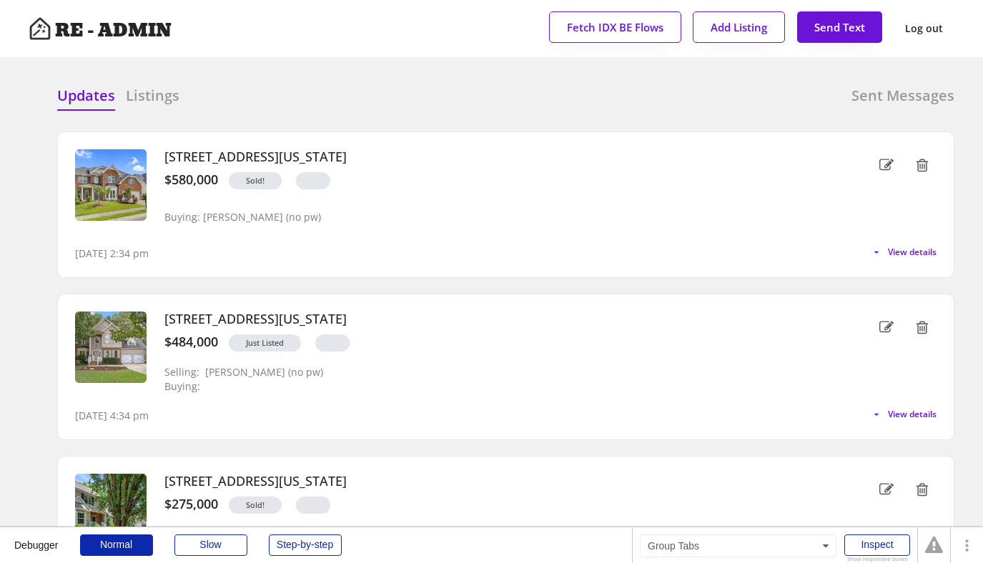  I want to click on div: $484,000, so click(191, 343).